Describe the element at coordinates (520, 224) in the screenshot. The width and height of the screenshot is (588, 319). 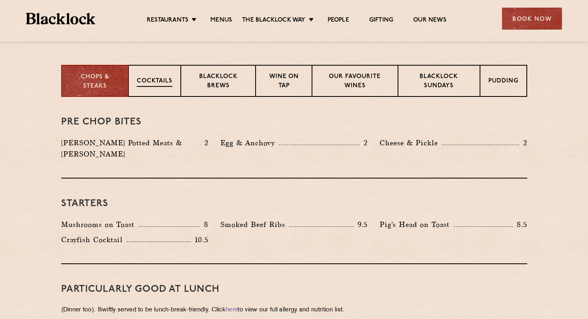
I see `p: 8.5` at that location.